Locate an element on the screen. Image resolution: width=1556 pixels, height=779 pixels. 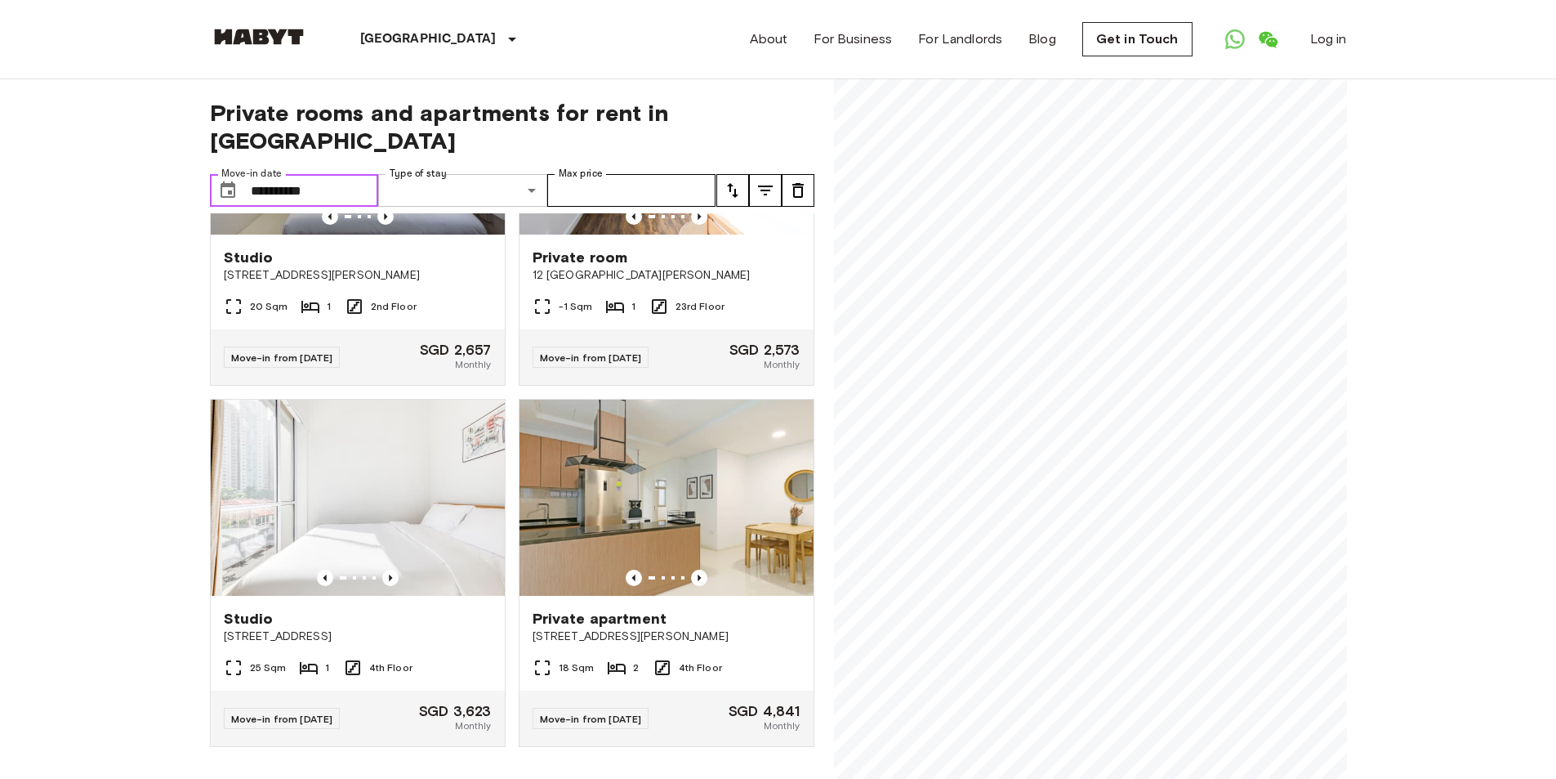
a: About is located at coordinates (769, 39).